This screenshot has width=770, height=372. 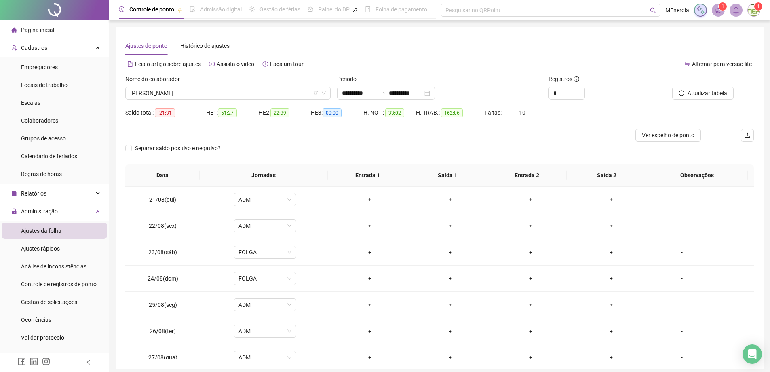 I want to click on img: sparkle-icon.fc2bf0ac1784a2077858766a79e2daf3.svg, so click(x=701, y=10).